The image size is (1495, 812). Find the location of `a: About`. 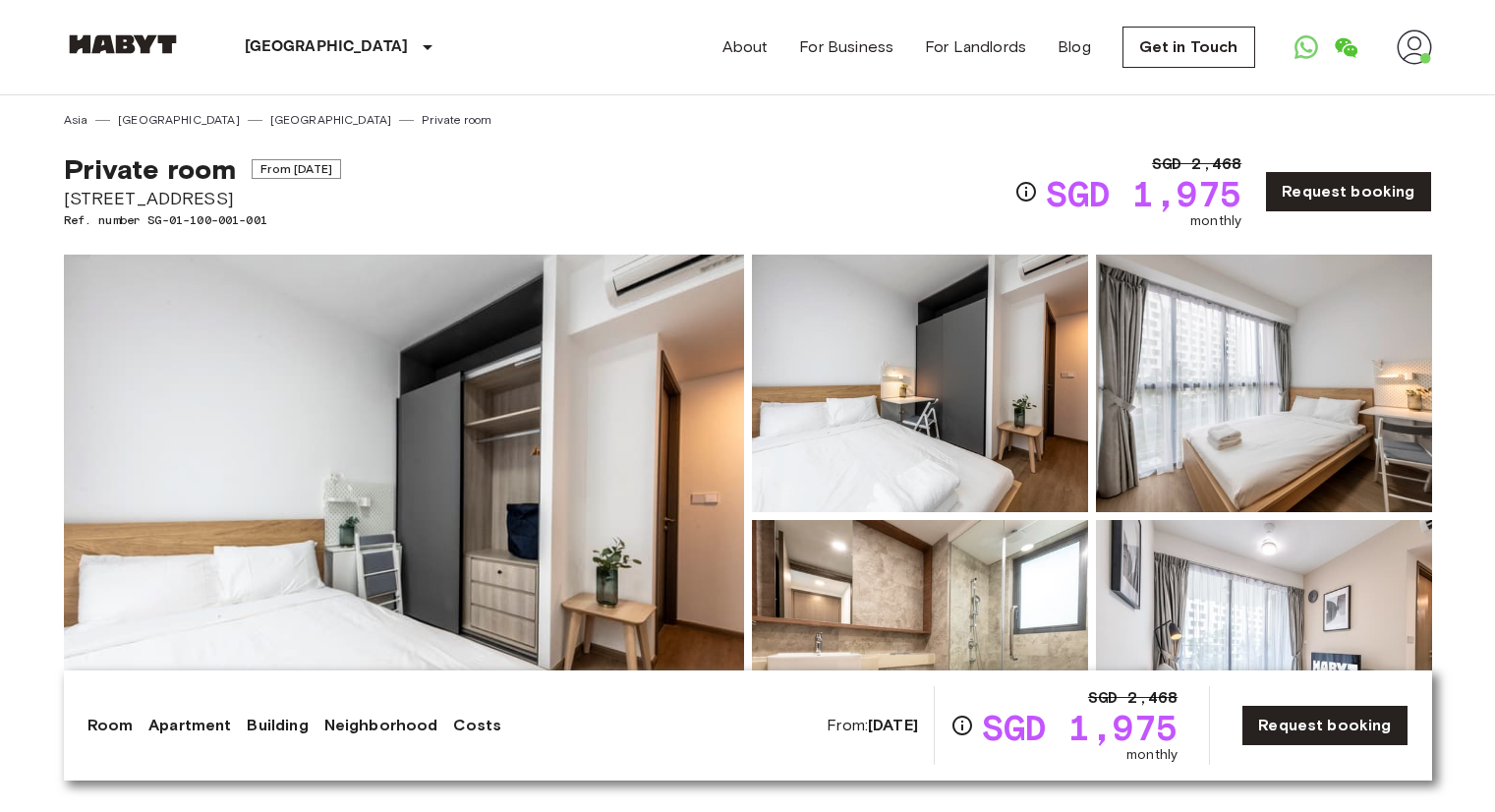

a: About is located at coordinates (745, 47).